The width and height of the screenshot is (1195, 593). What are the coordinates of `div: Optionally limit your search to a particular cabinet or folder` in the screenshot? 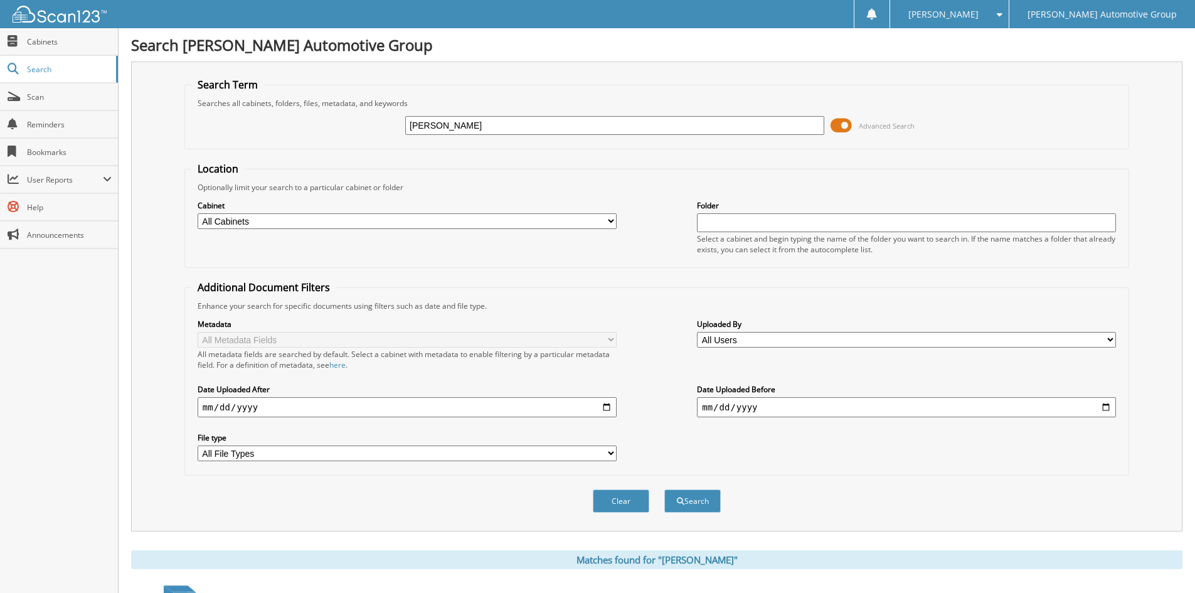 It's located at (657, 187).